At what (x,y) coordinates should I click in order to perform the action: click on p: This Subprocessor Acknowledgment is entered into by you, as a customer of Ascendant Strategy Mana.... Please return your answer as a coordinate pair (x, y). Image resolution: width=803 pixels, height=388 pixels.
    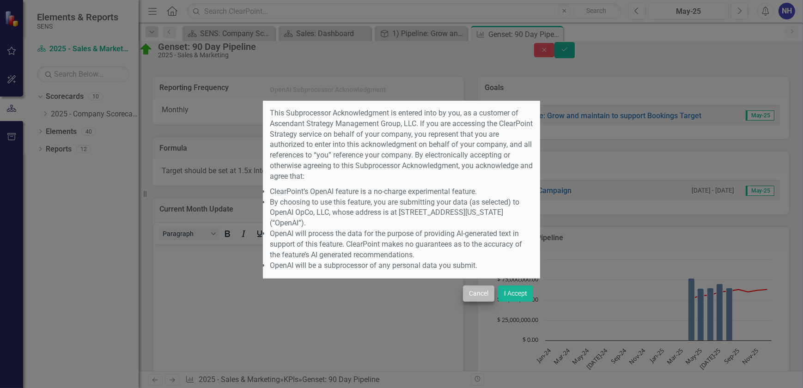
    Looking at the image, I should click on (402, 145).